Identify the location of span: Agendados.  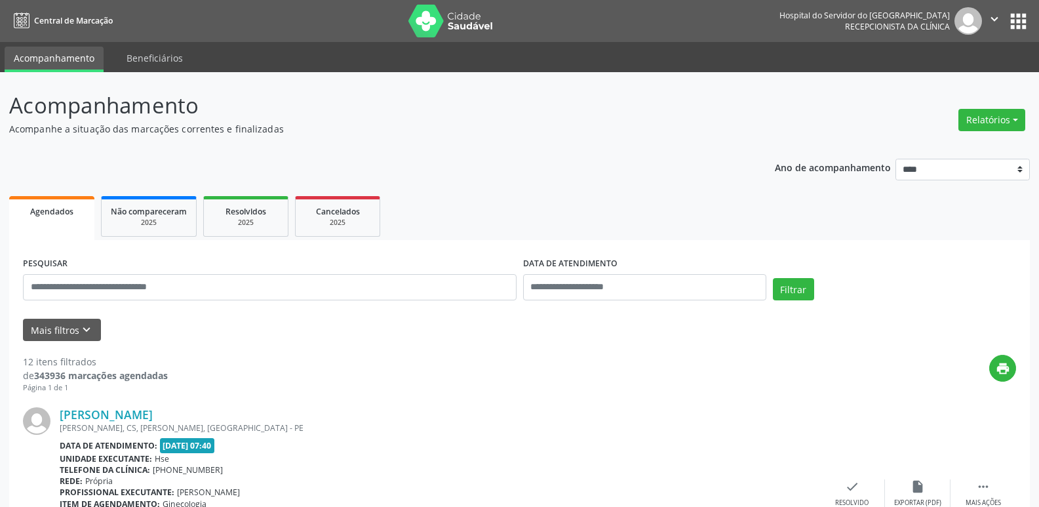
(52, 211).